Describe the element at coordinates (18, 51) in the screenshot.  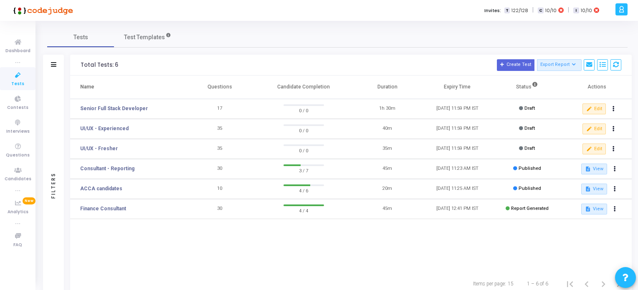
I see `span: Dashboard` at that location.